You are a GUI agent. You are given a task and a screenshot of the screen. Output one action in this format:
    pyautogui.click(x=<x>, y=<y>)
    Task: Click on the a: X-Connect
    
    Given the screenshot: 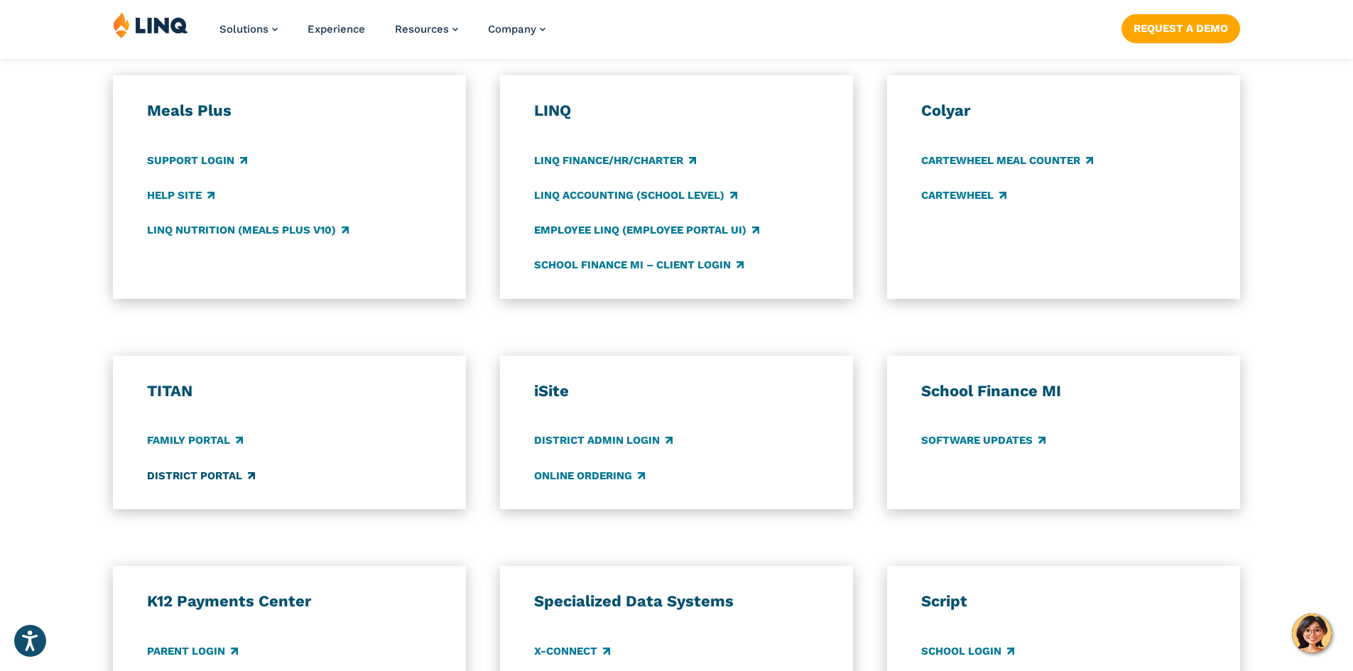 What is the action you would take?
    pyautogui.click(x=572, y=651)
    